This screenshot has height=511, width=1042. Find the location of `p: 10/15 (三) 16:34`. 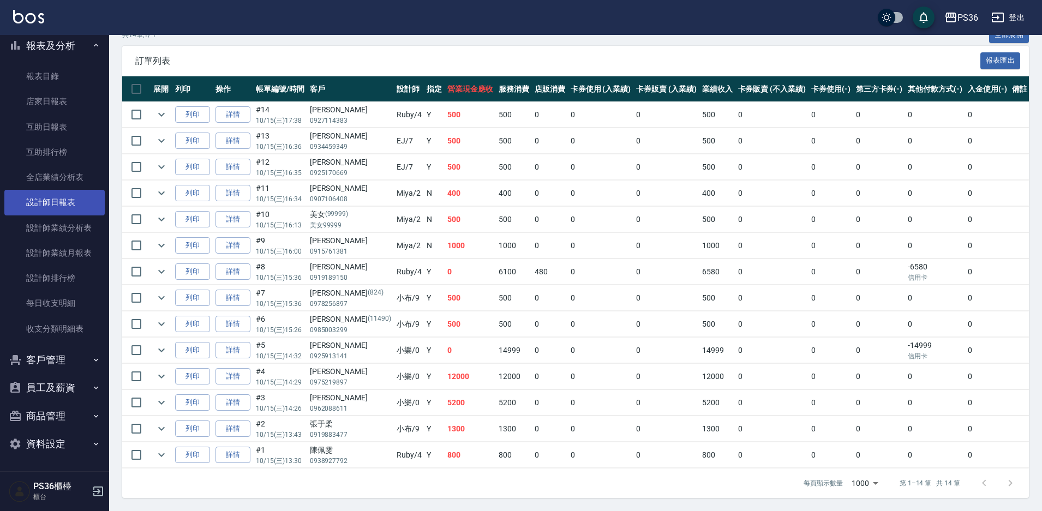

p: 10/15 (三) 16:34 is located at coordinates (280, 199).